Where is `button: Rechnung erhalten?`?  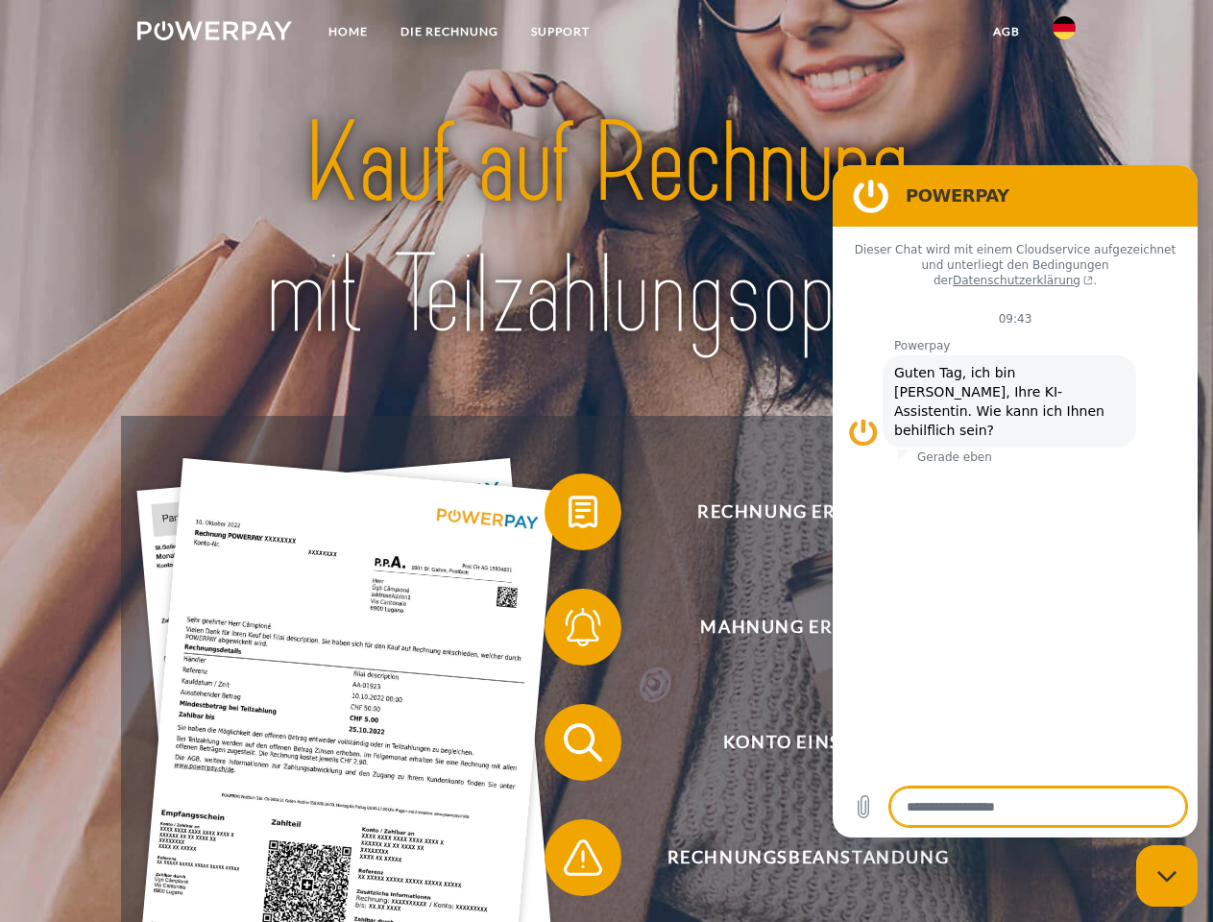 button: Rechnung erhalten? is located at coordinates (794, 512).